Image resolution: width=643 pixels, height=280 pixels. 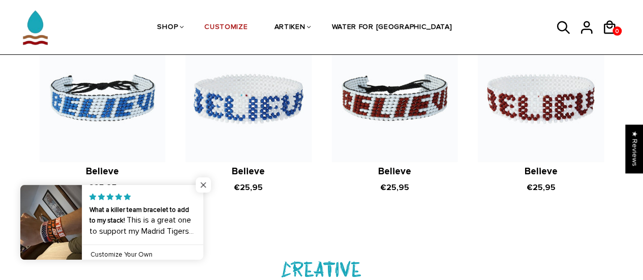 I want to click on span: Close popup widget, so click(x=203, y=185).